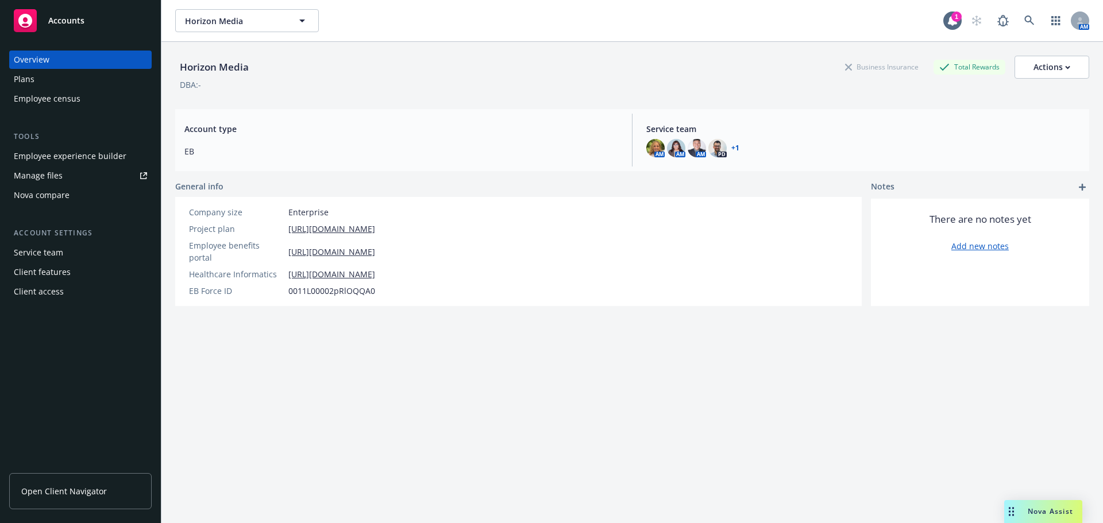 Image resolution: width=1103 pixels, height=523 pixels. Describe the element at coordinates (332, 291) in the screenshot. I see `span: 0011L00002pRlOQQA0` at that location.